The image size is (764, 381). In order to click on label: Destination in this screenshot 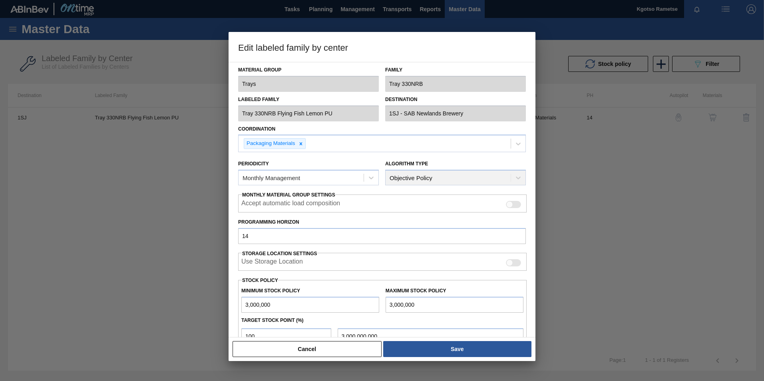, I will do `click(455, 99)`.